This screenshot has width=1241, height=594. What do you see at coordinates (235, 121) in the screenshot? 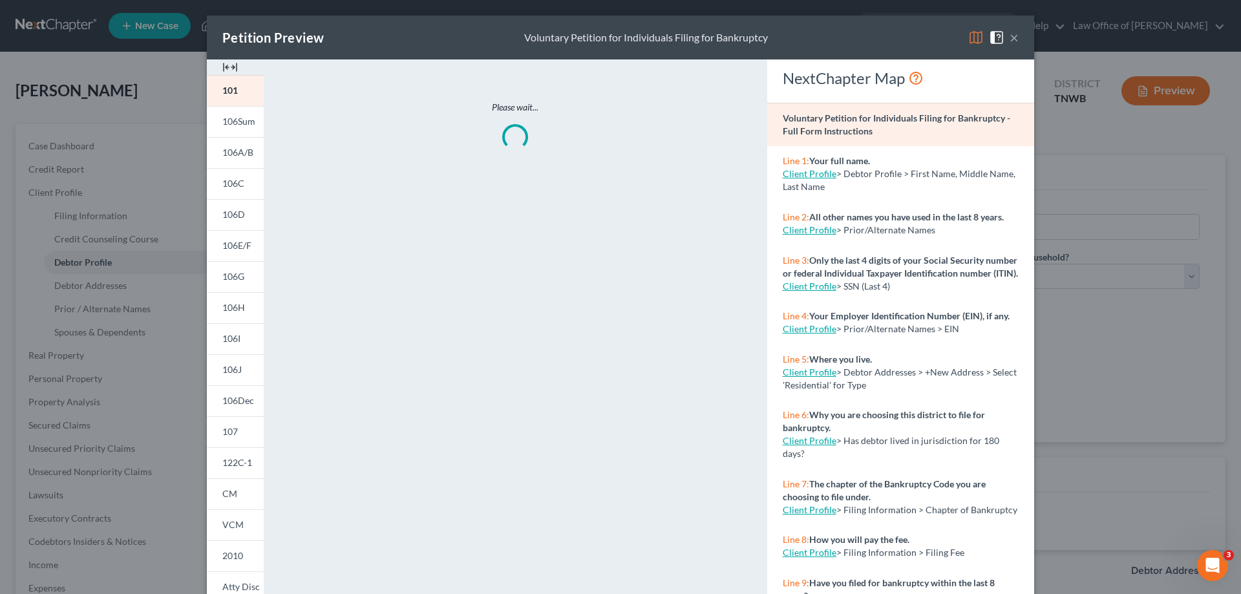
I see `a: 106Sum` at bounding box center [235, 121].